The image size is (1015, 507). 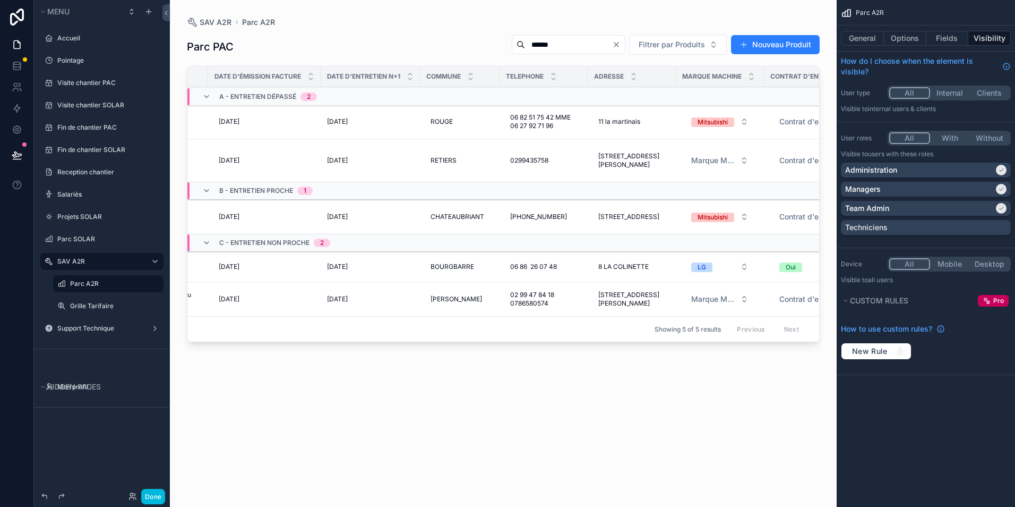 What do you see at coordinates (989, 93) in the screenshot?
I see `button: Clients` at bounding box center [989, 93].